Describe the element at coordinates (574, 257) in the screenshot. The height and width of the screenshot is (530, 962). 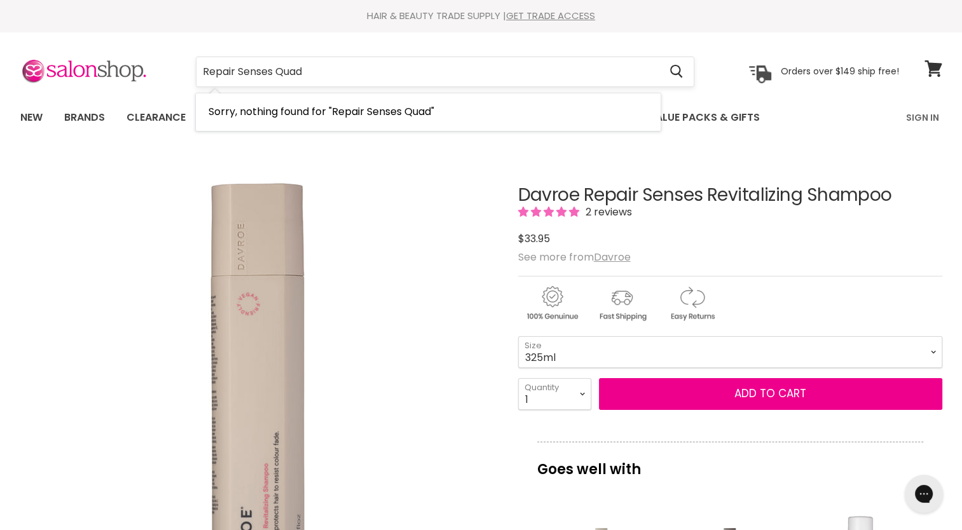
I see `span: See more from` at that location.